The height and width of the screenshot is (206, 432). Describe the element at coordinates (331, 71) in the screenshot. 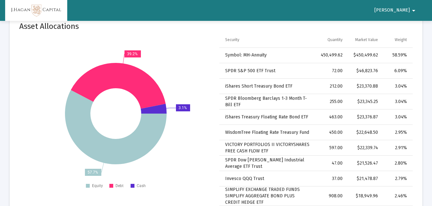

I see `td: 72.00` at that location.